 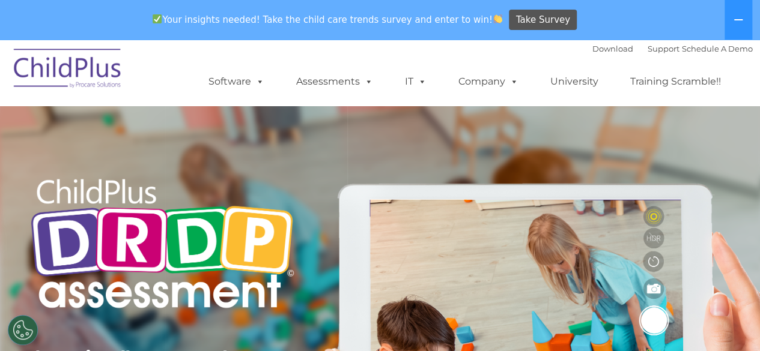 What do you see at coordinates (543, 20) in the screenshot?
I see `span: Take Survey` at bounding box center [543, 20].